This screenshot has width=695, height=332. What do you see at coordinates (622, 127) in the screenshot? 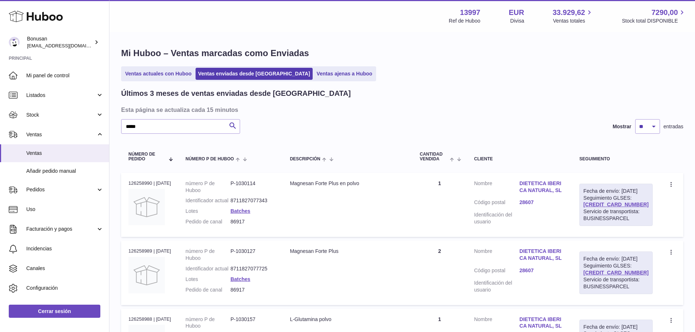
I see `label: Mostrar` at bounding box center [622, 127].